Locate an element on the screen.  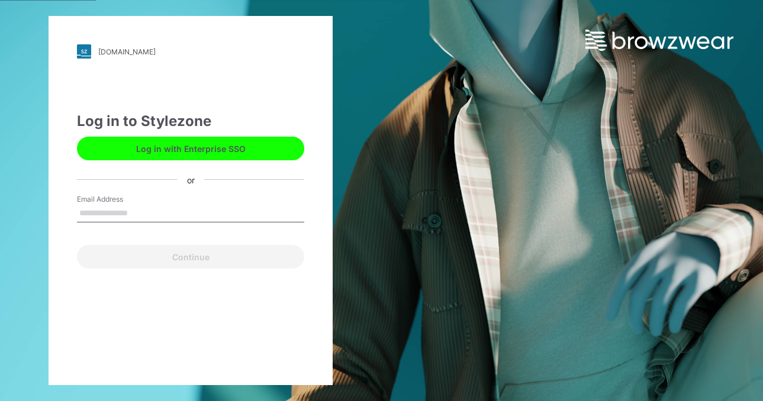
div: Log in to Stylezone is located at coordinates (191, 121).